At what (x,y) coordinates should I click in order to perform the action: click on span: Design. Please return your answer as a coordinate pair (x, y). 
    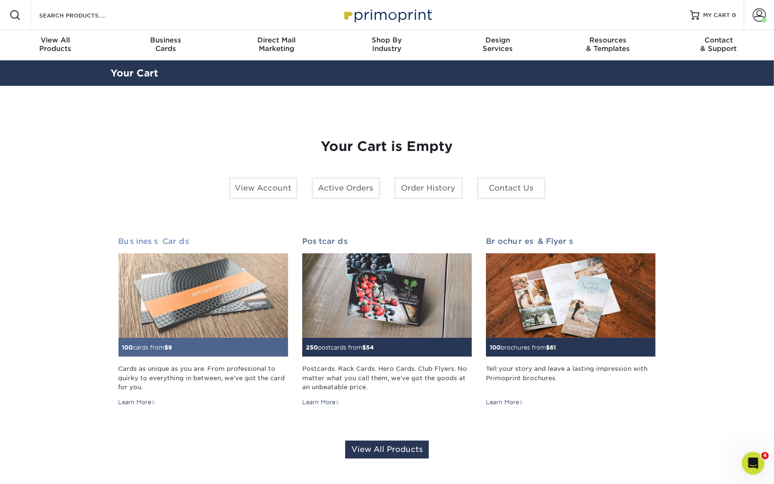
    Looking at the image, I should click on (498, 40).